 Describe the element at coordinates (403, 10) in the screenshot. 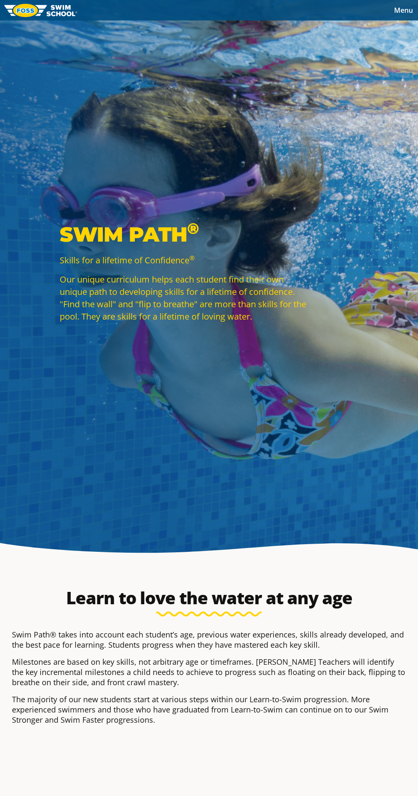

I see `button: Toggle navigation` at that location.